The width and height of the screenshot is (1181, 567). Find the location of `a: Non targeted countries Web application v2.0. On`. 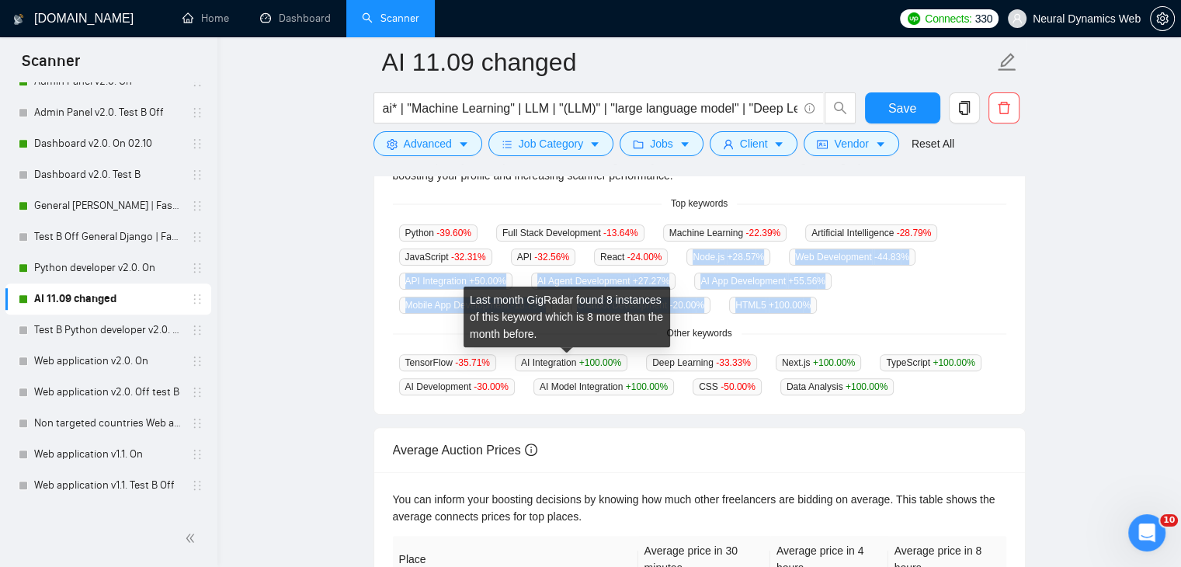

a: Non targeted countries Web application v2.0. On is located at coordinates (108, 423).